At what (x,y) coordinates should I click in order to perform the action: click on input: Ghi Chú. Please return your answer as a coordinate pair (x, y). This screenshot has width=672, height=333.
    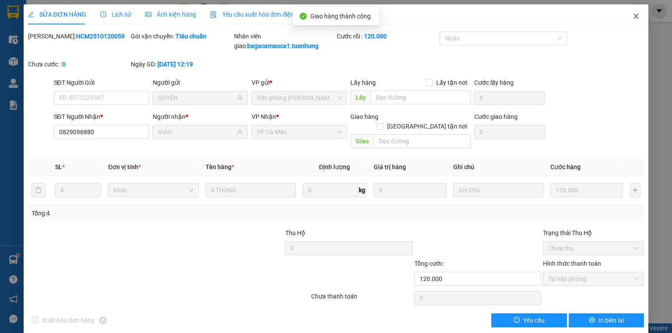
    Looking at the image, I should click on (498, 190).